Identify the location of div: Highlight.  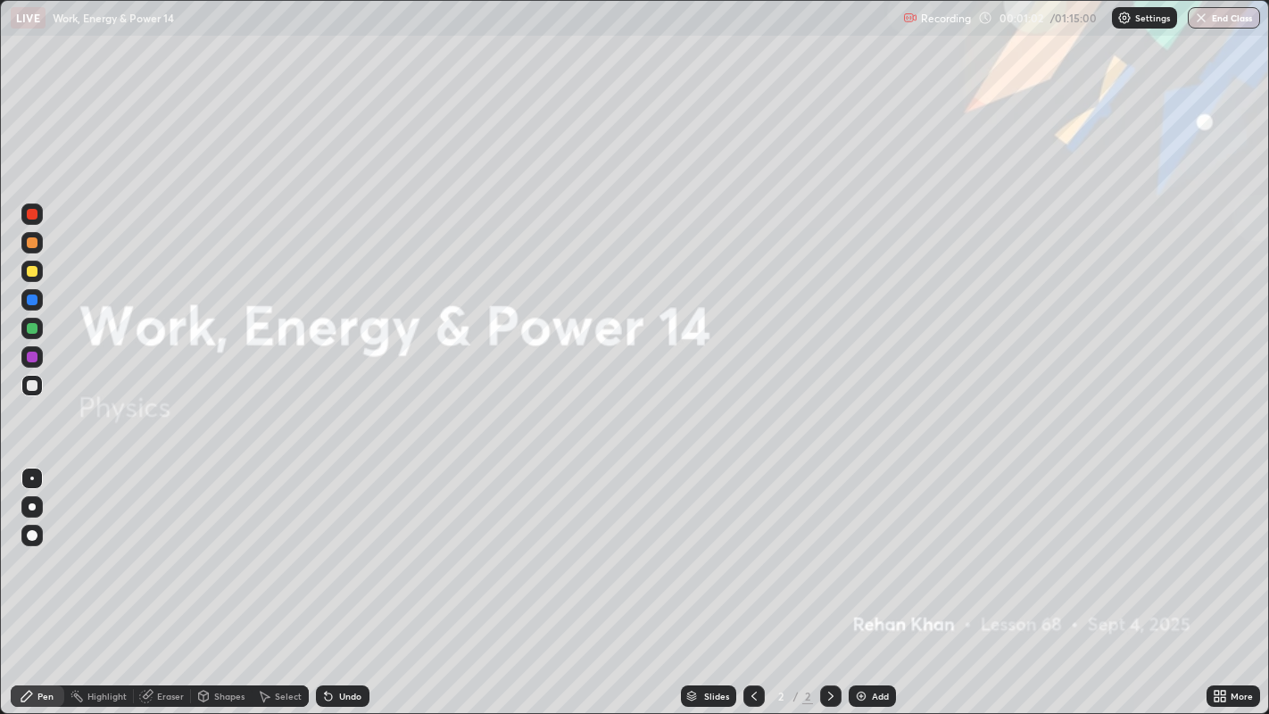
(107, 696).